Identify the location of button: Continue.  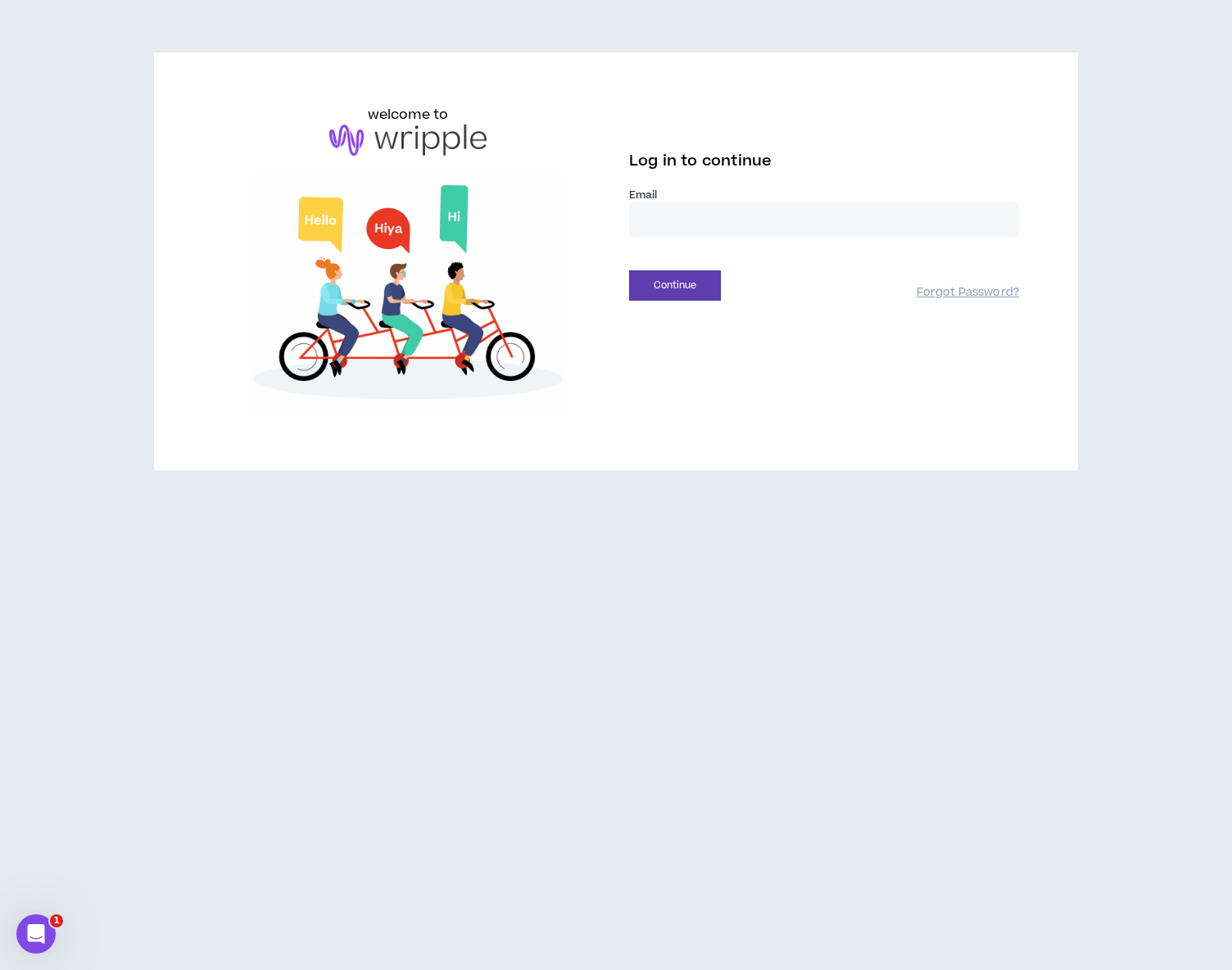
(675, 285).